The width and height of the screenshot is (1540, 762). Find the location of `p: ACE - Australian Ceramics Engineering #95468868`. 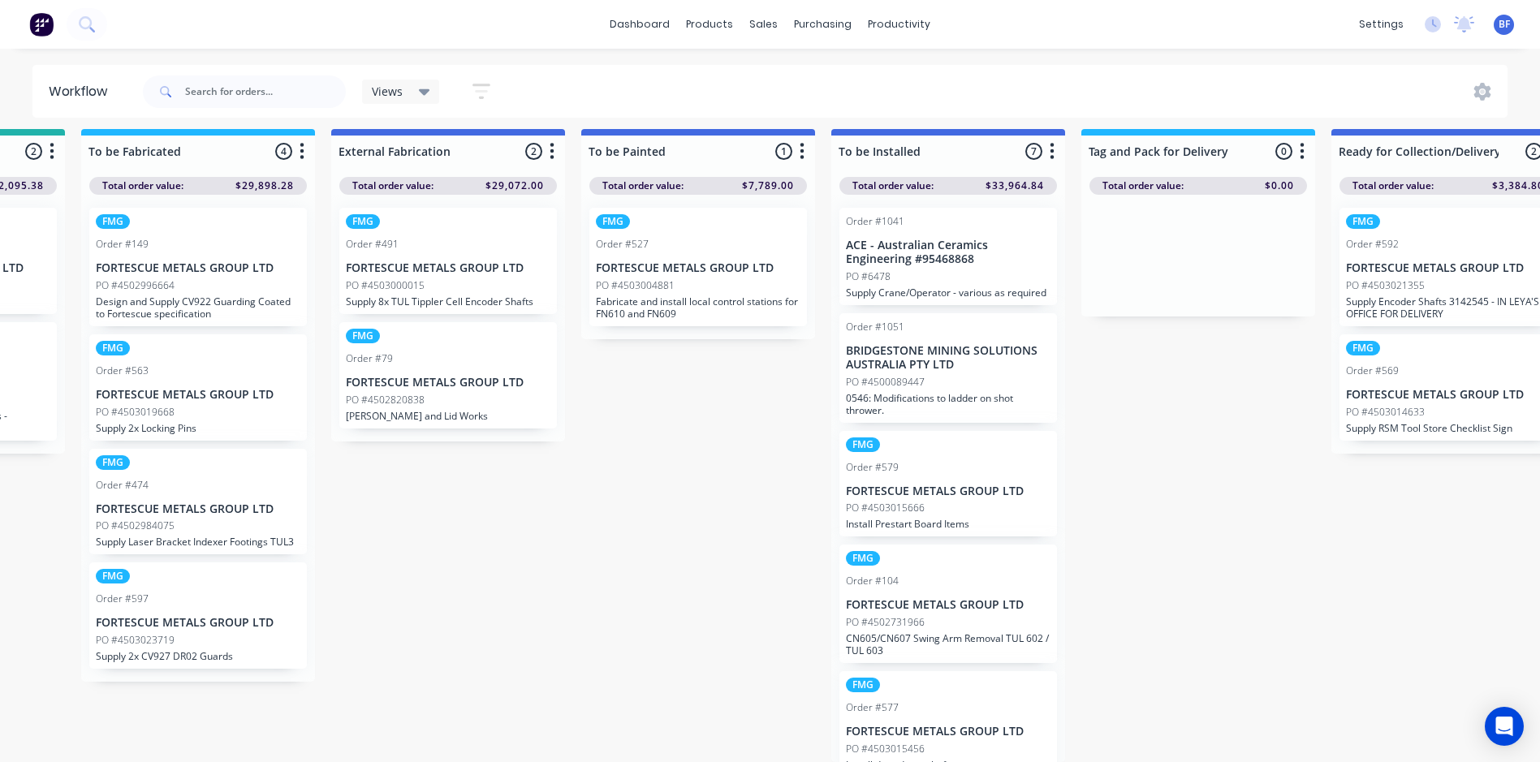

p: ACE - Australian Ceramics Engineering #95468868 is located at coordinates (948, 252).